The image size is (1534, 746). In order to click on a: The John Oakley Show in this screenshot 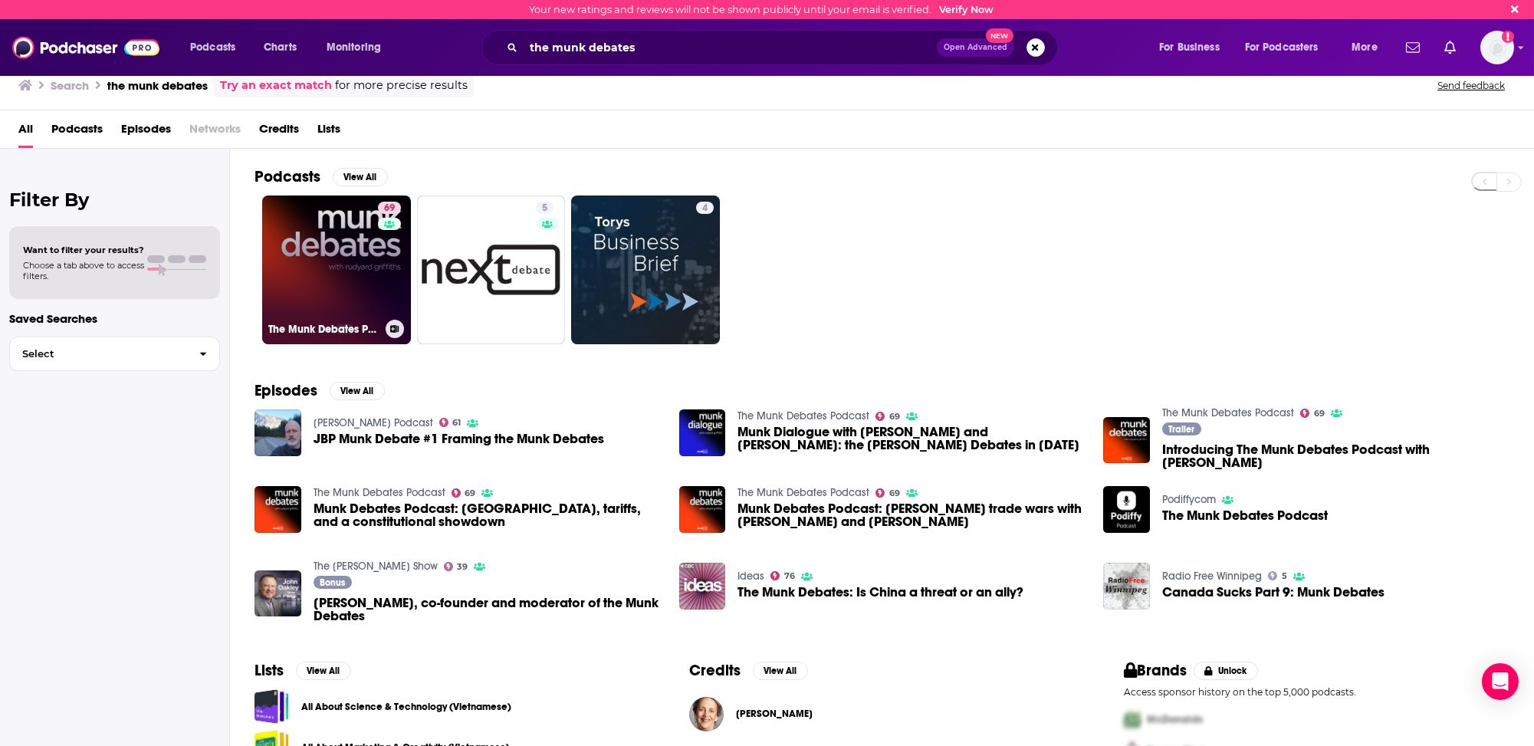, I will do `click(376, 566)`.